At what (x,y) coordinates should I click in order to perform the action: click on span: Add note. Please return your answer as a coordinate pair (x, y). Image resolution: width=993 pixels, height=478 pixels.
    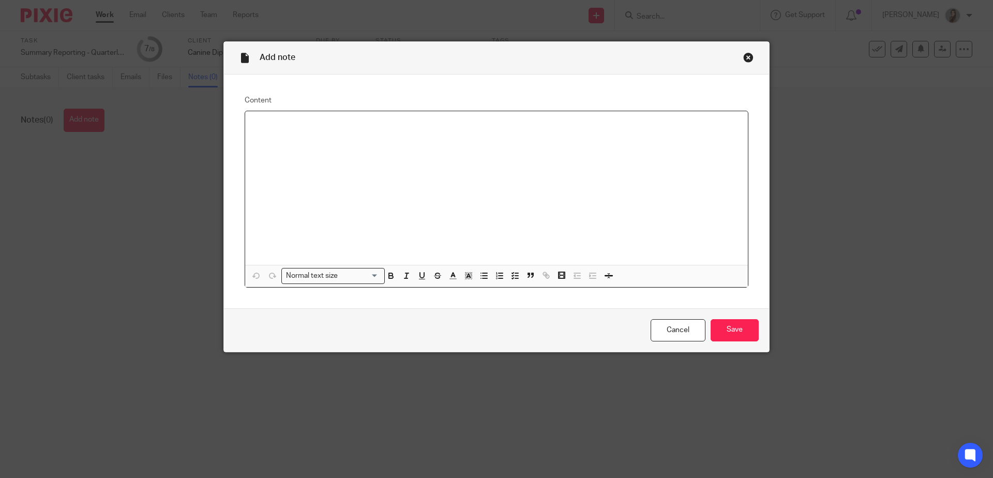
    Looking at the image, I should click on (277, 57).